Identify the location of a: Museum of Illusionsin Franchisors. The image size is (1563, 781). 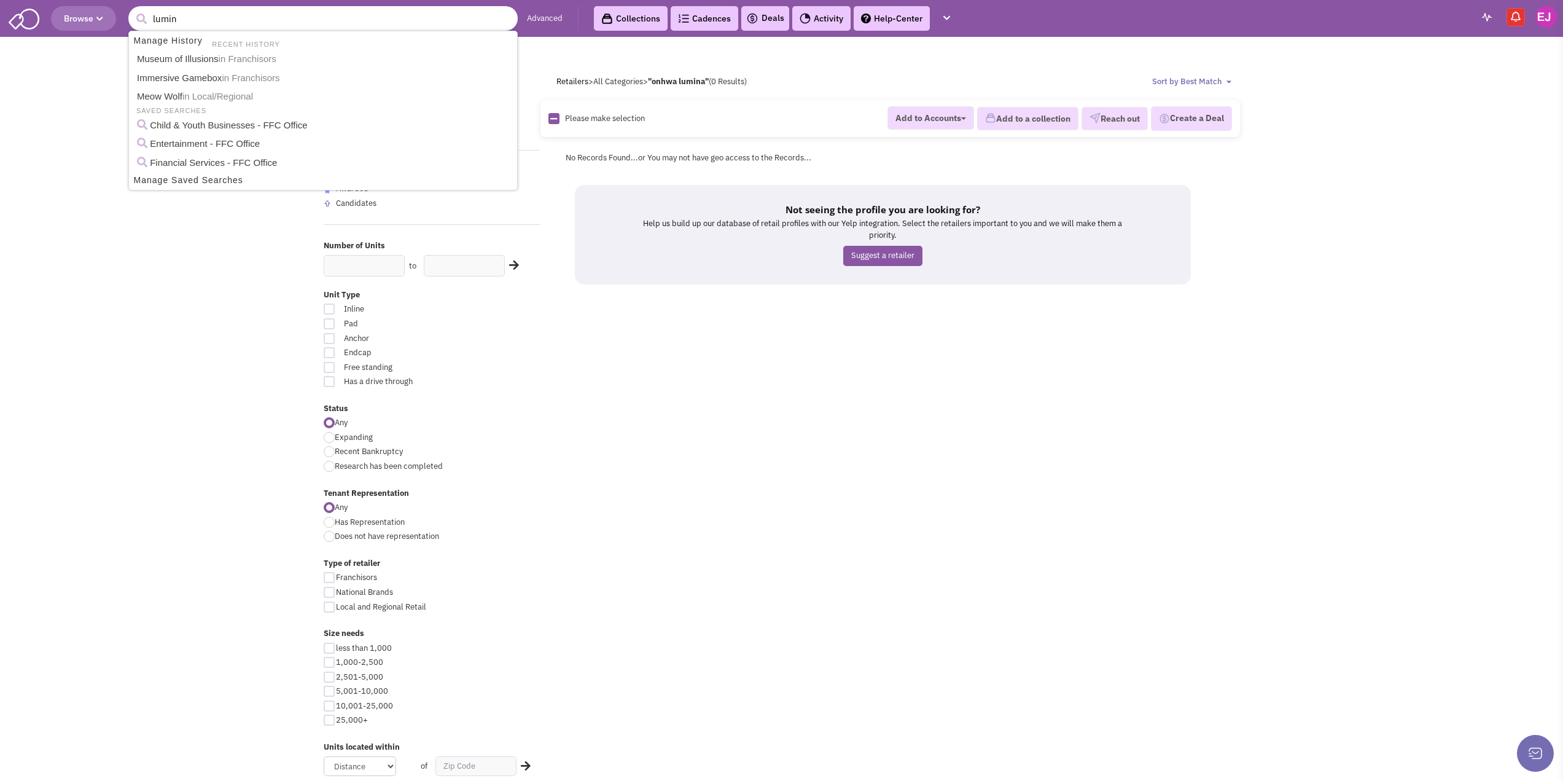
(324, 59).